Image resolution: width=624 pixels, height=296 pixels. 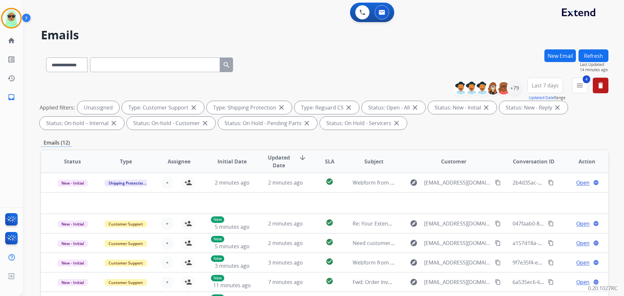 What do you see at coordinates (11, 78) in the screenshot?
I see `mat-icon: history` at bounding box center [11, 78].